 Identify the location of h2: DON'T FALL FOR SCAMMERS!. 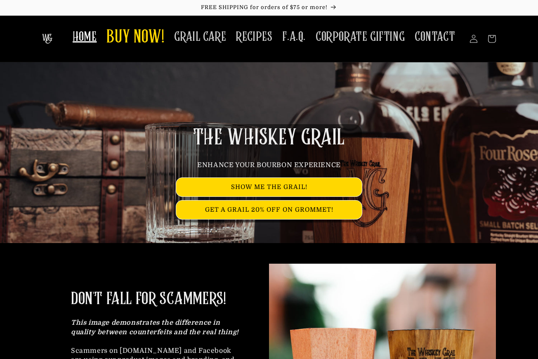
(148, 299).